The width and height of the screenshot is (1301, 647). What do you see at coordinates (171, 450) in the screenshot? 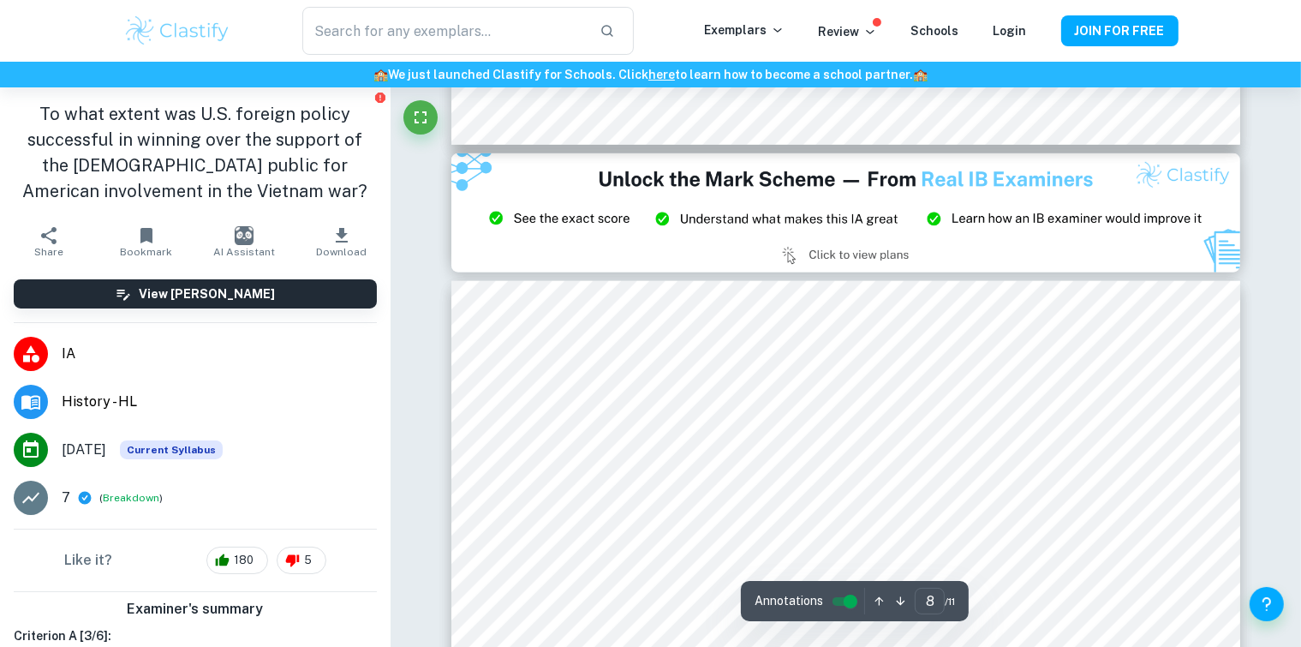
I see `div: This exemplar is based on the current syllabus. Feel free to refer to it for inspiration/ideas wh...` at bounding box center [171, 450].